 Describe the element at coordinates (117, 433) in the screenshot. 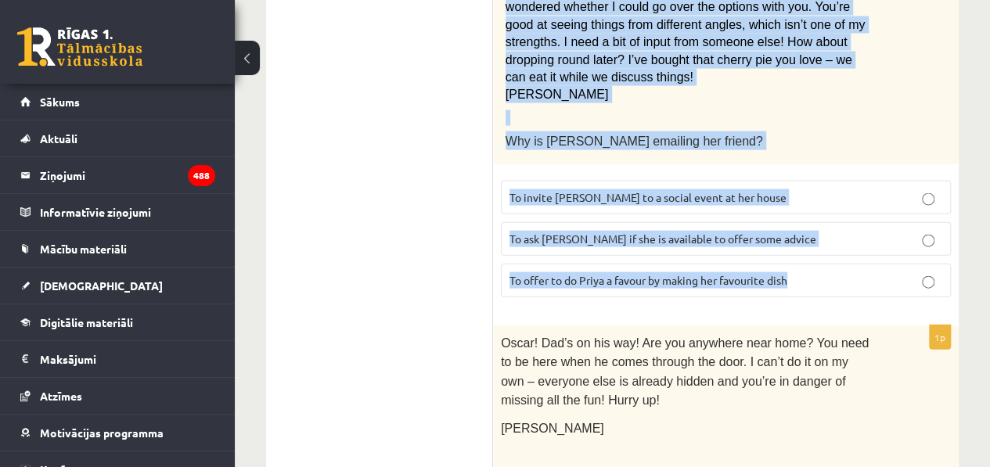

I see `a: Motivācijas programma` at that location.